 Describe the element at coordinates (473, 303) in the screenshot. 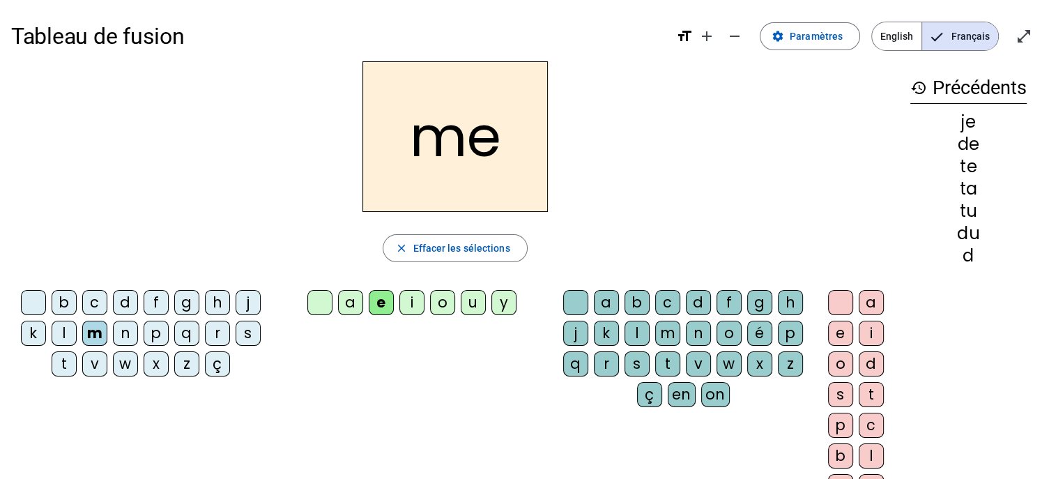

I see `div: u` at that location.